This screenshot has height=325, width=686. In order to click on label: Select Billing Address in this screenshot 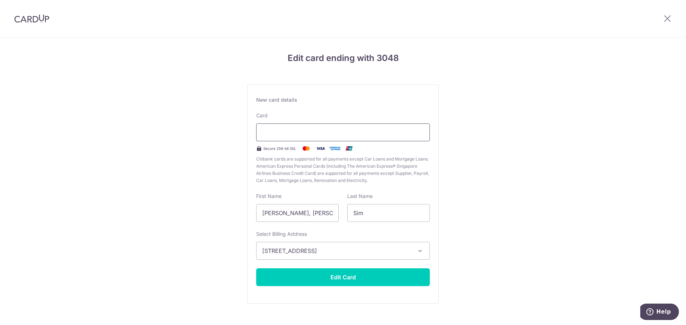, I will do `click(281, 234)`.